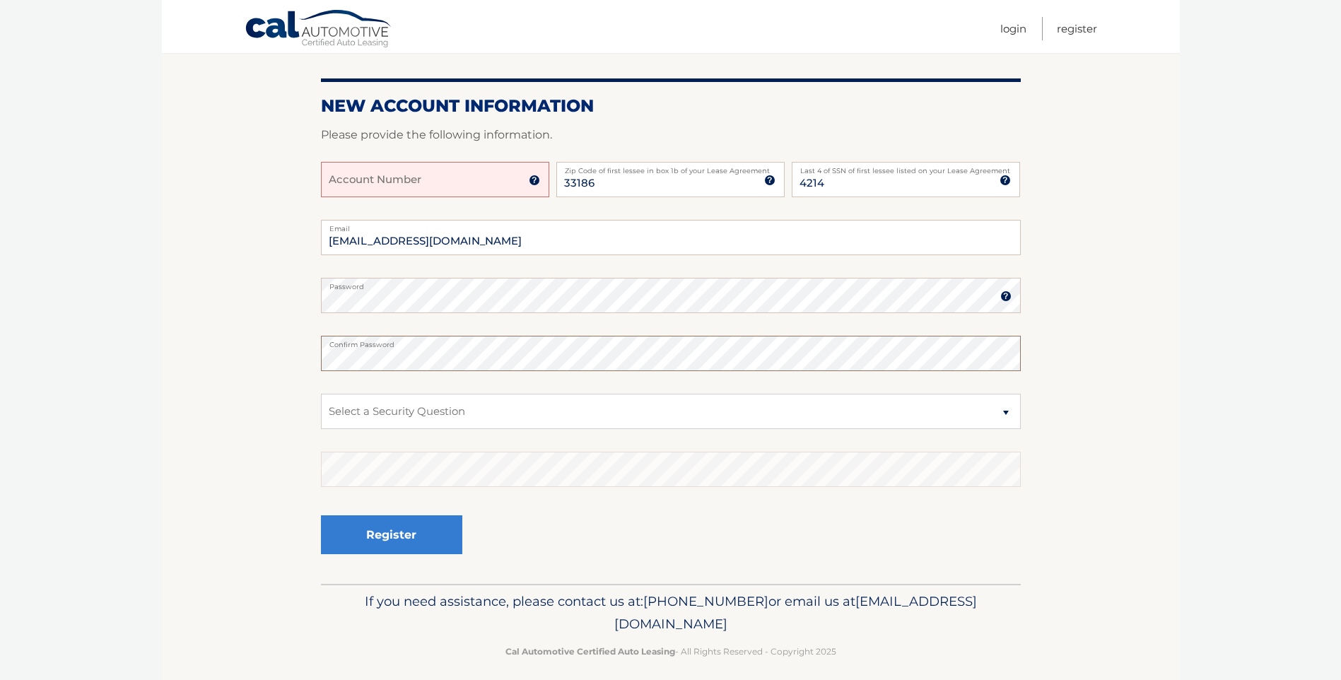 Image resolution: width=1341 pixels, height=680 pixels. What do you see at coordinates (670, 180) in the screenshot?
I see `input: Zip Code` at bounding box center [670, 180].